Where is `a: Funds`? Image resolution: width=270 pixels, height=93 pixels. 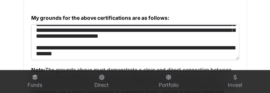 a: Funds is located at coordinates (35, 82).